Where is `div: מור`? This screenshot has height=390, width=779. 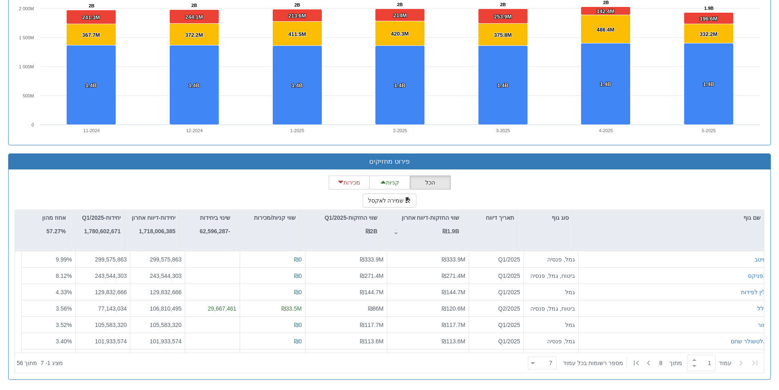
div: מור is located at coordinates (762, 325).